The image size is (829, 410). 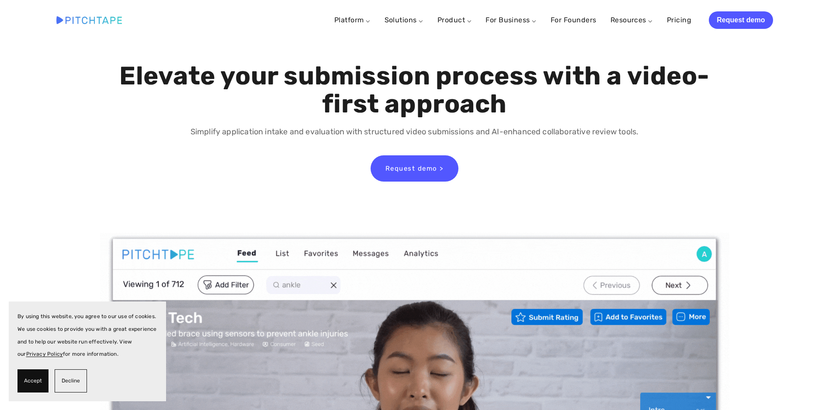 What do you see at coordinates (71, 380) in the screenshot?
I see `span: Decline` at bounding box center [71, 380].